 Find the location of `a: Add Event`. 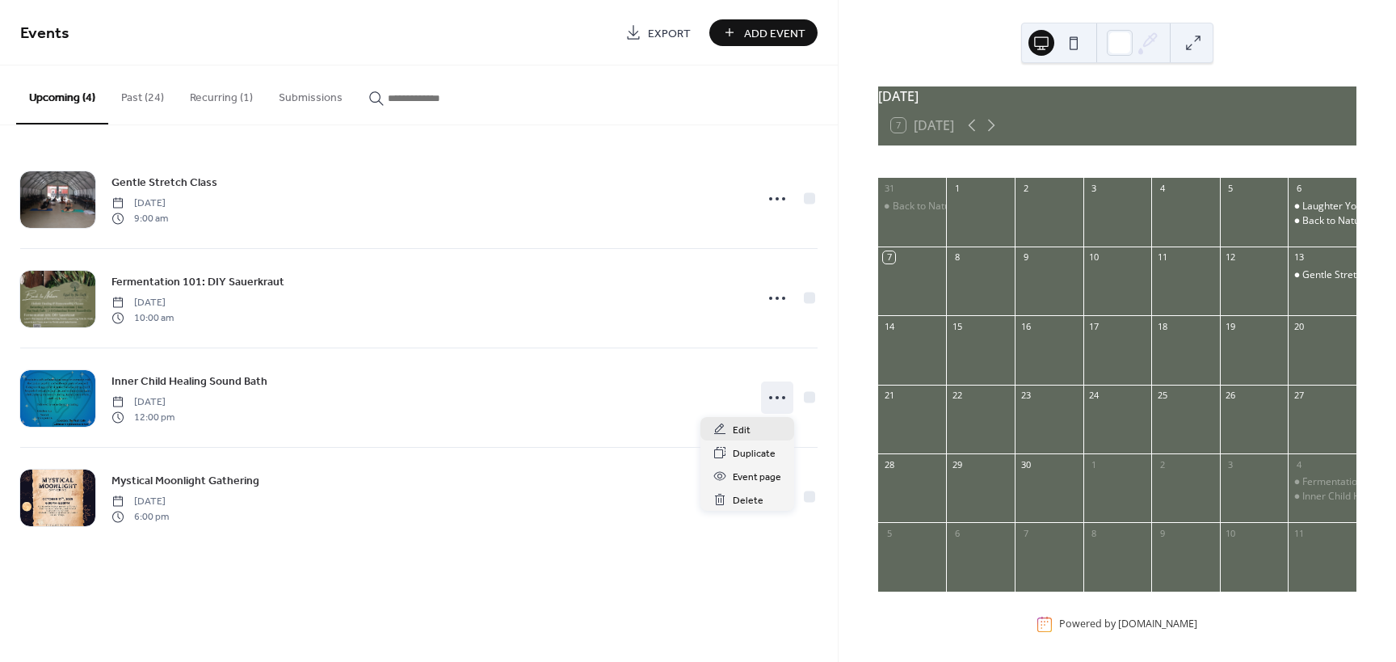

a: Add Event is located at coordinates (763, 32).